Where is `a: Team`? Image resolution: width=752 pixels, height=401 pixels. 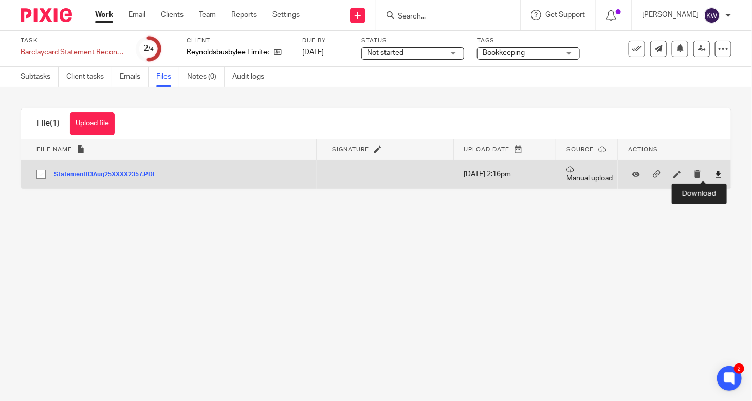
a: Team is located at coordinates (207, 15).